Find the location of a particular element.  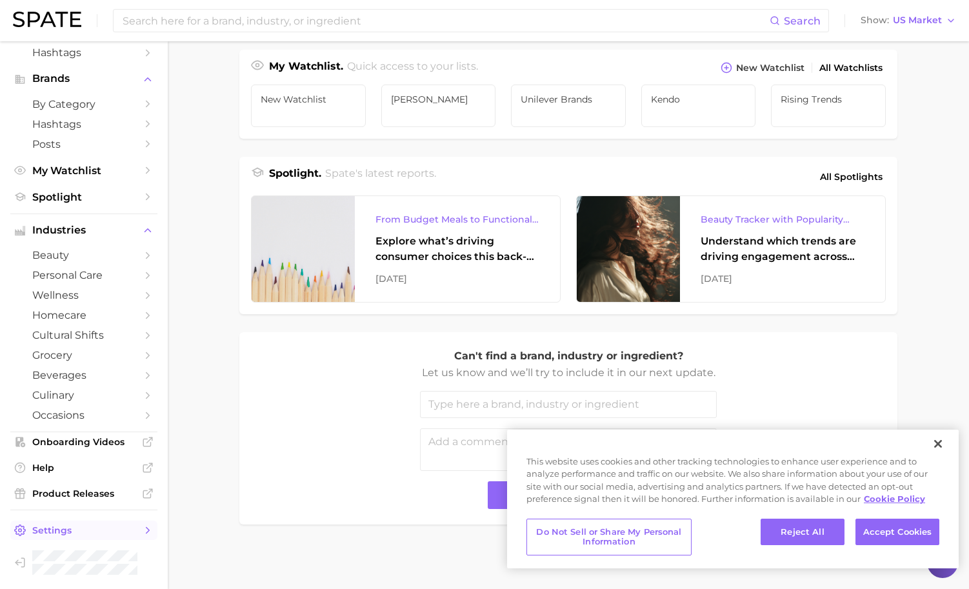

a: From Budget Meals to Functional Snacks: Food & Beverage Trends Shaping Consumer Behavior This Sch... is located at coordinates (406, 249).